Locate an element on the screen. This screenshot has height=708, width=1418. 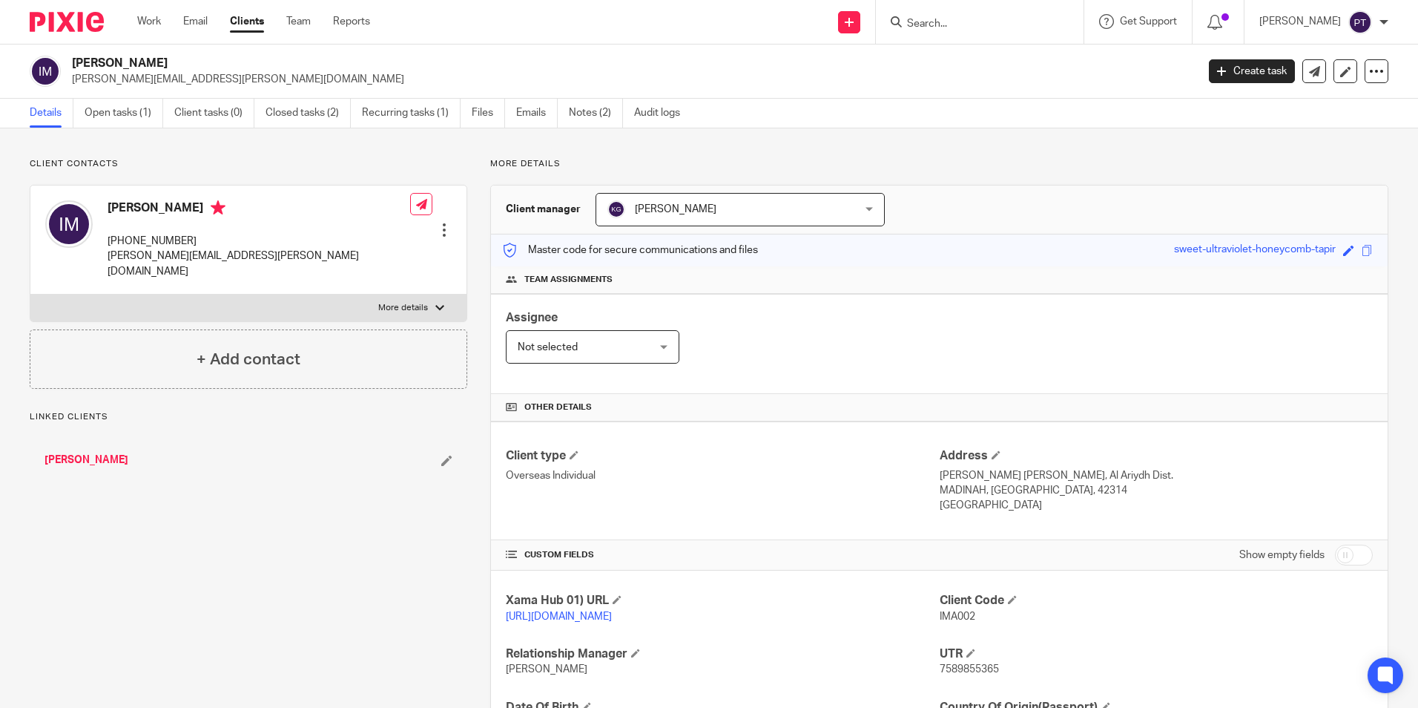
a: Client tasks (0) is located at coordinates (214, 113).